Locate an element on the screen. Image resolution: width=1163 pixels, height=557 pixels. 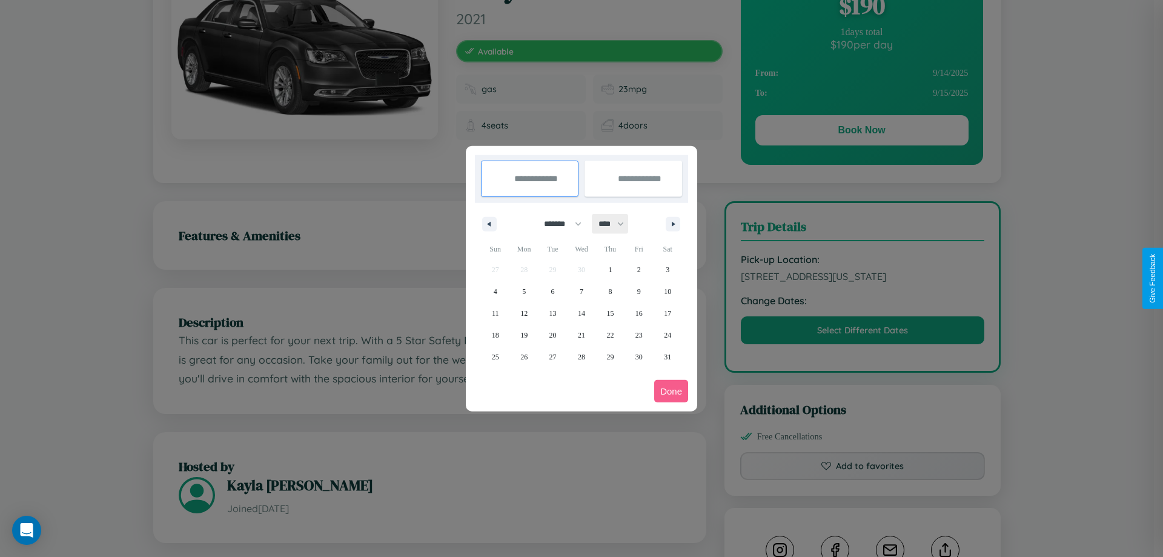
button: 13 is located at coordinates (553, 313).